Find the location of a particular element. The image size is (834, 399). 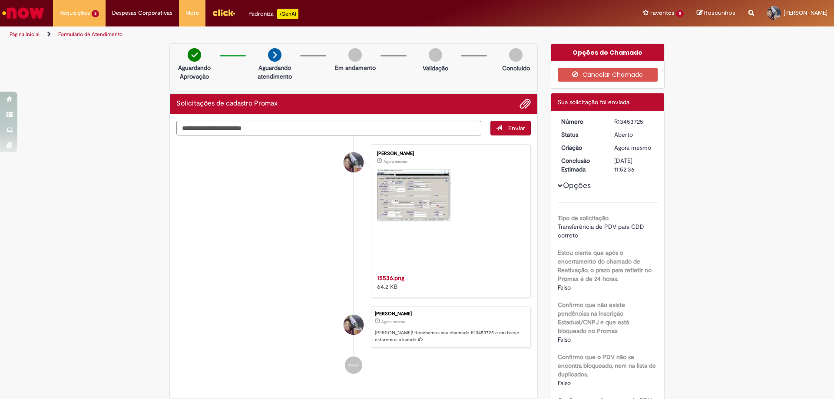

p: Em andamento is located at coordinates (355, 68).